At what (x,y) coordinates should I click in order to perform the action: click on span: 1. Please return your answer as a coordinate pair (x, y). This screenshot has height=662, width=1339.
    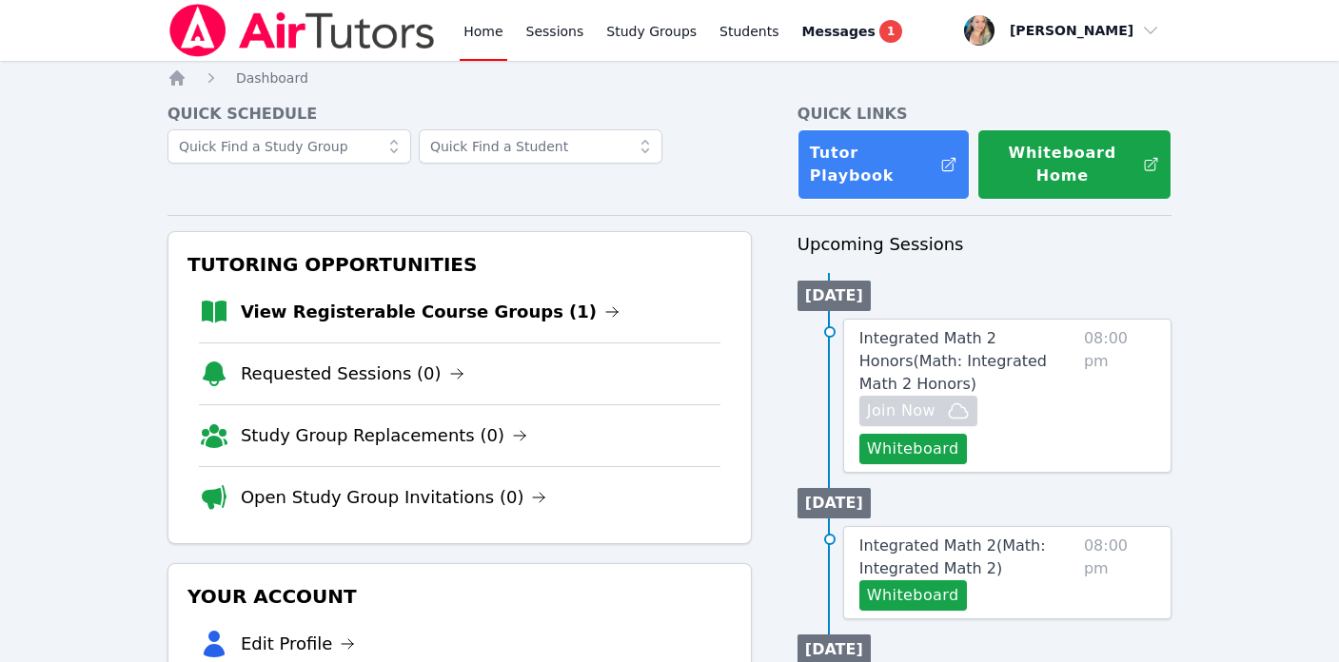
    Looking at the image, I should click on (891, 31).